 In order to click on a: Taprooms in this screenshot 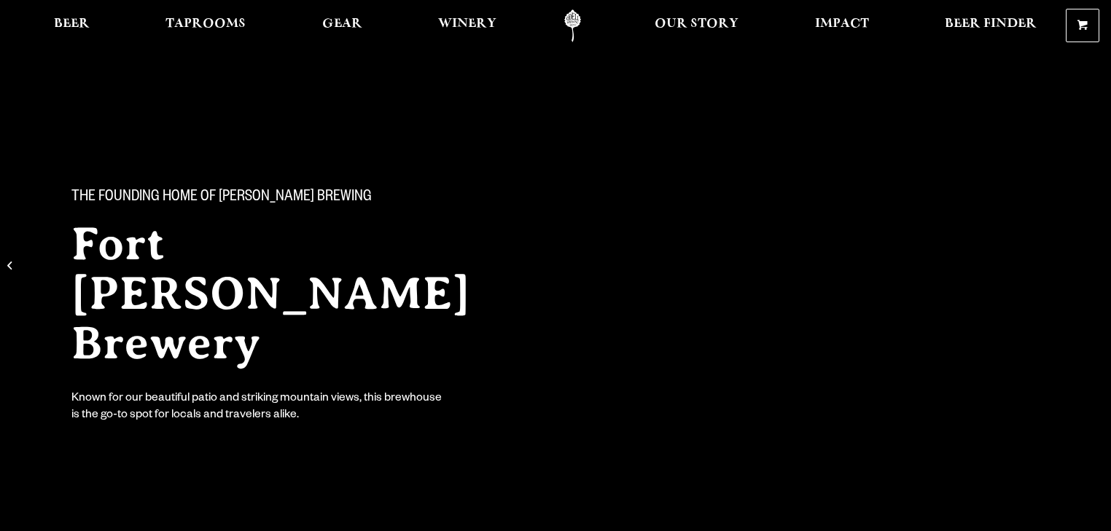, I will do `click(206, 26)`.